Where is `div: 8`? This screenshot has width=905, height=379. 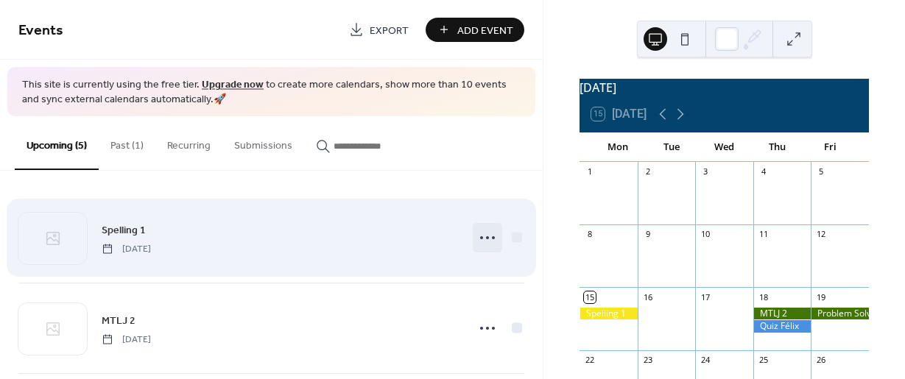 div: 8 is located at coordinates (589, 234).